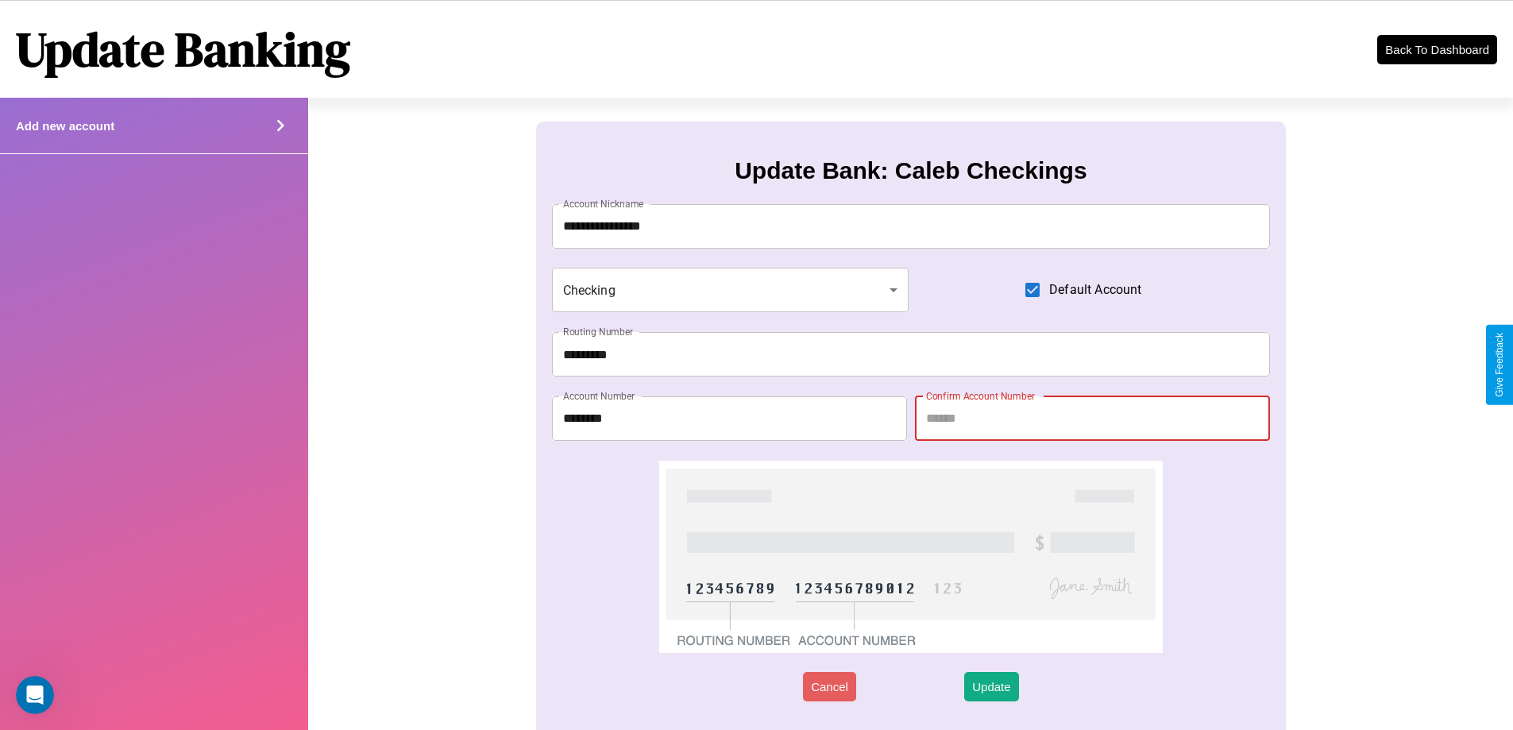  Describe the element at coordinates (603, 203) in the screenshot. I see `label: Account Nickname` at that location.